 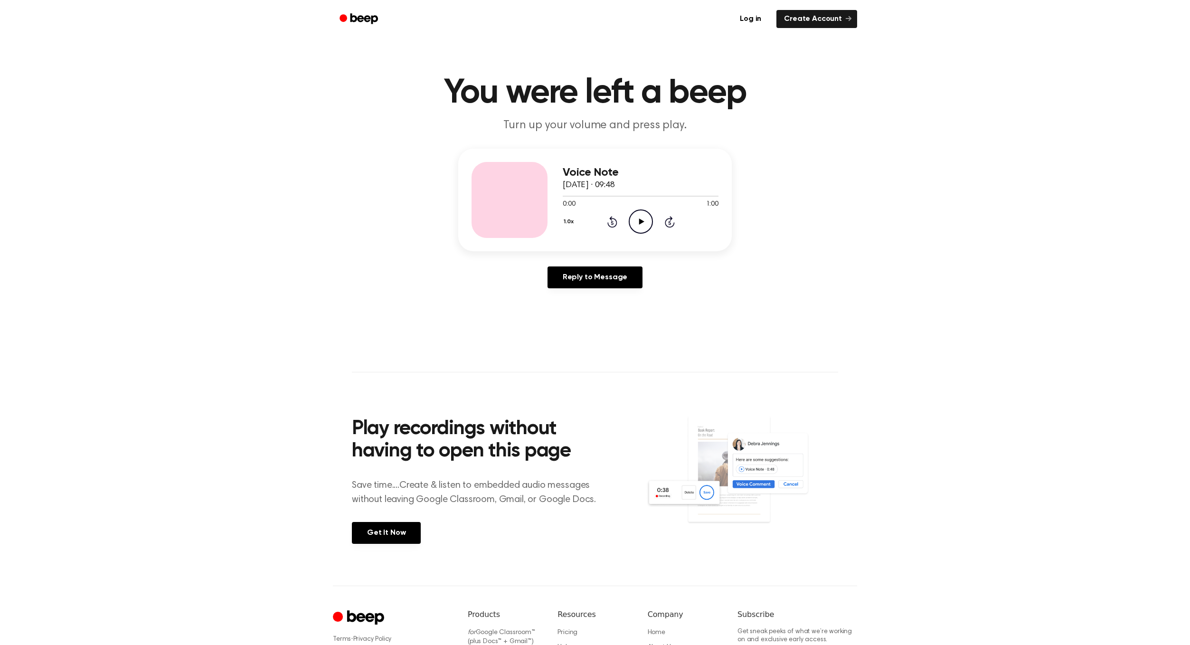 What do you see at coordinates (750, 19) in the screenshot?
I see `a: Log in` at bounding box center [750, 19].